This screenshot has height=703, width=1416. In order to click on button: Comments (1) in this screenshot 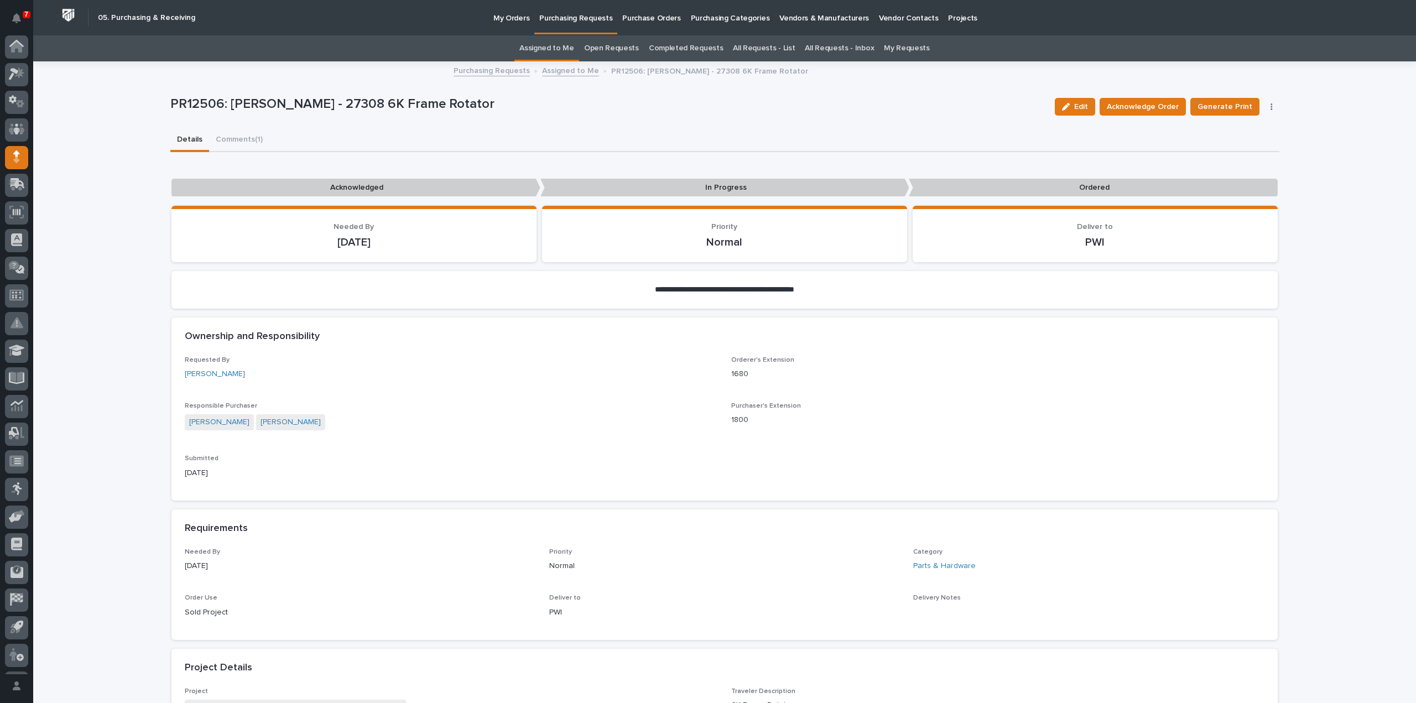, I will do `click(239, 141)`.